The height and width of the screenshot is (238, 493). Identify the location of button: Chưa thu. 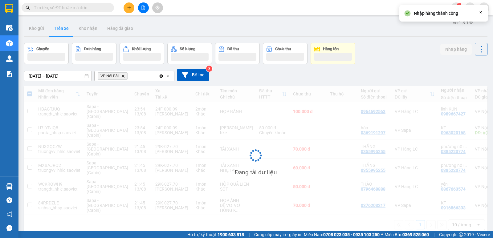
(285, 53).